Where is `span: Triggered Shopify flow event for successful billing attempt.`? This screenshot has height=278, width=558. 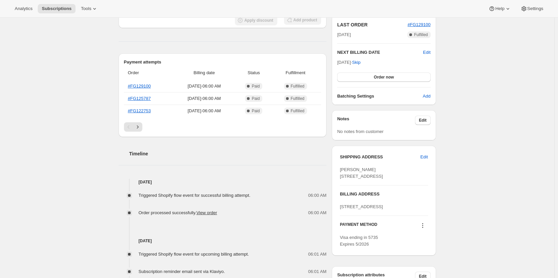
span: Triggered Shopify flow event for successful billing attempt. is located at coordinates (195, 195).